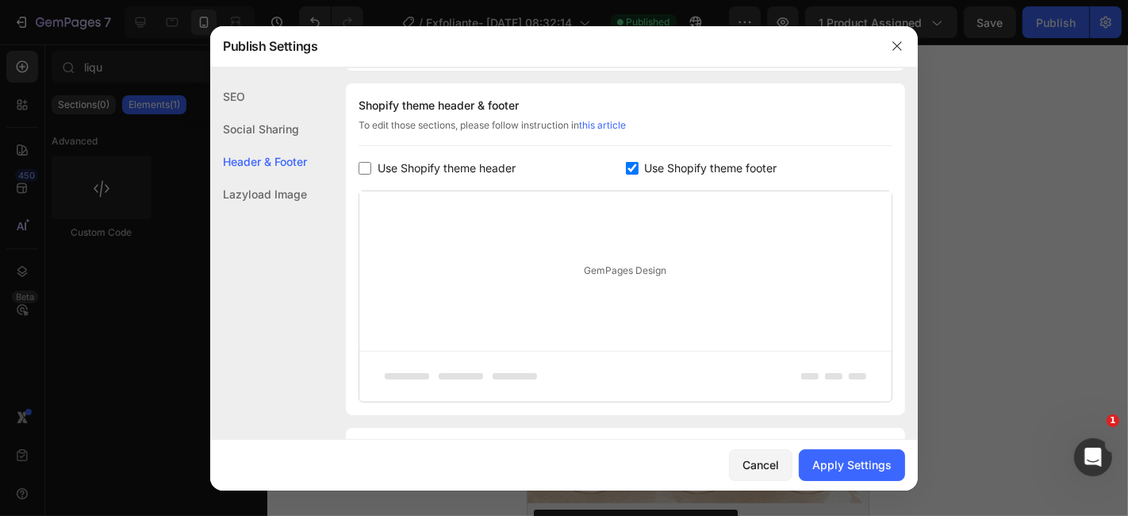  Describe the element at coordinates (238, 401) in the screenshot. I see `button: Mensajes` at that location.